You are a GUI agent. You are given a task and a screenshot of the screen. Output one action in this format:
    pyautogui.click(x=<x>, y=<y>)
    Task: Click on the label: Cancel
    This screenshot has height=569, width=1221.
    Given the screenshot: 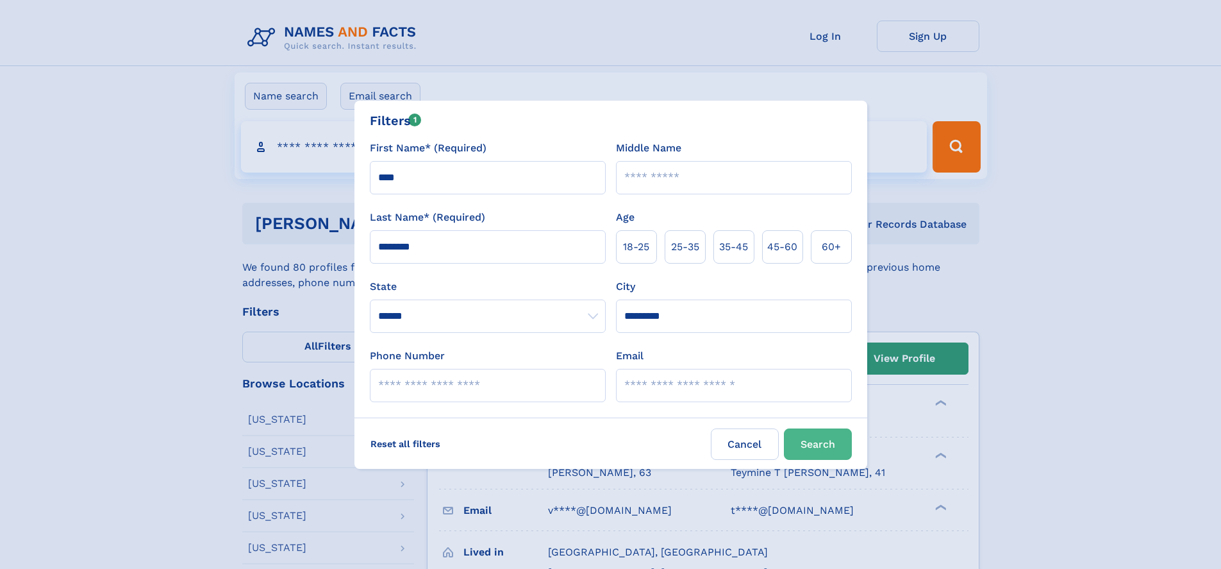 What is the action you would take?
    pyautogui.click(x=745, y=444)
    